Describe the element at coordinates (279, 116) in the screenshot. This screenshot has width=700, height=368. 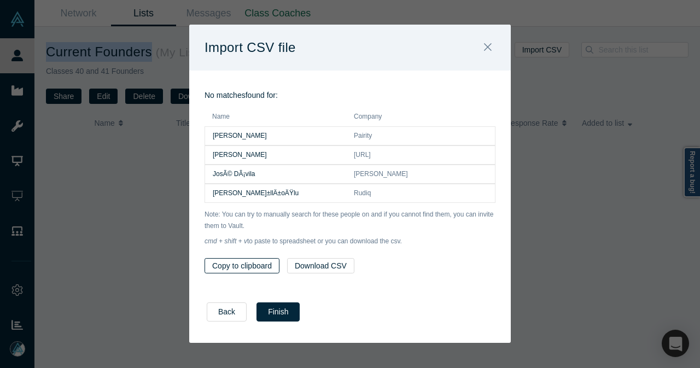
I see `td: Name` at that location.